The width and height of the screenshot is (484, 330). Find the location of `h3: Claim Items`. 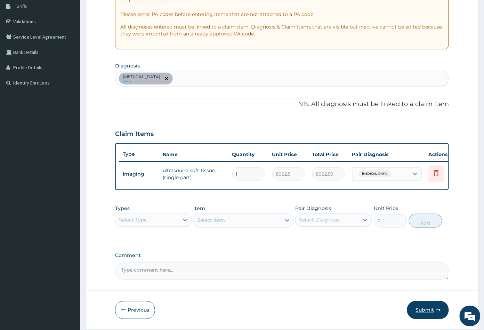

h3: Claim Items is located at coordinates (134, 134).